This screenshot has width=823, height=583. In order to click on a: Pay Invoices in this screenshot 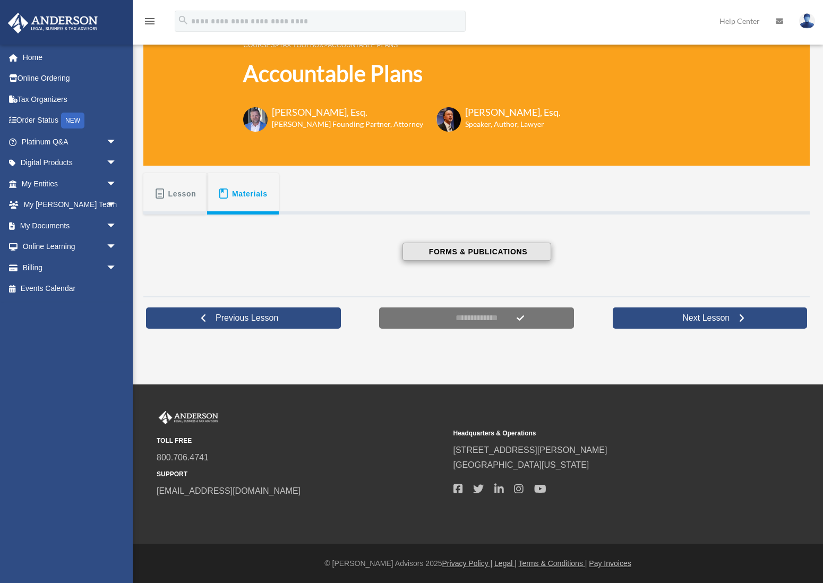, I will do `click(610, 564)`.